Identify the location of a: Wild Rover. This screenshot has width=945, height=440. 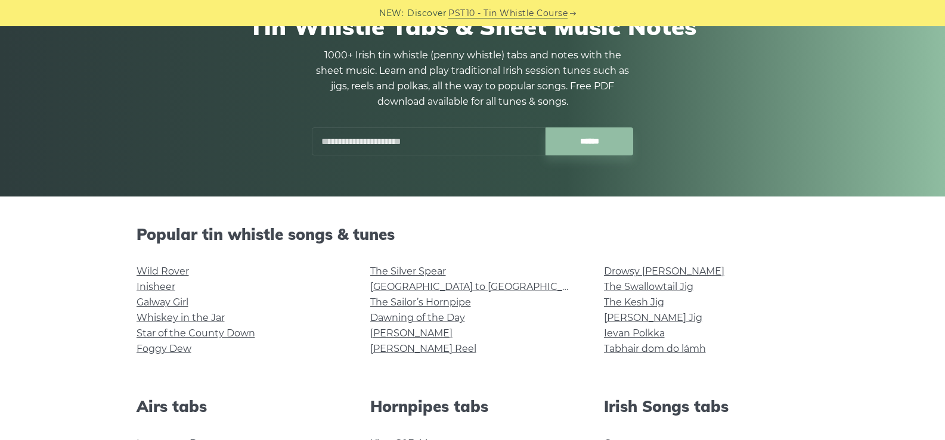
(163, 271).